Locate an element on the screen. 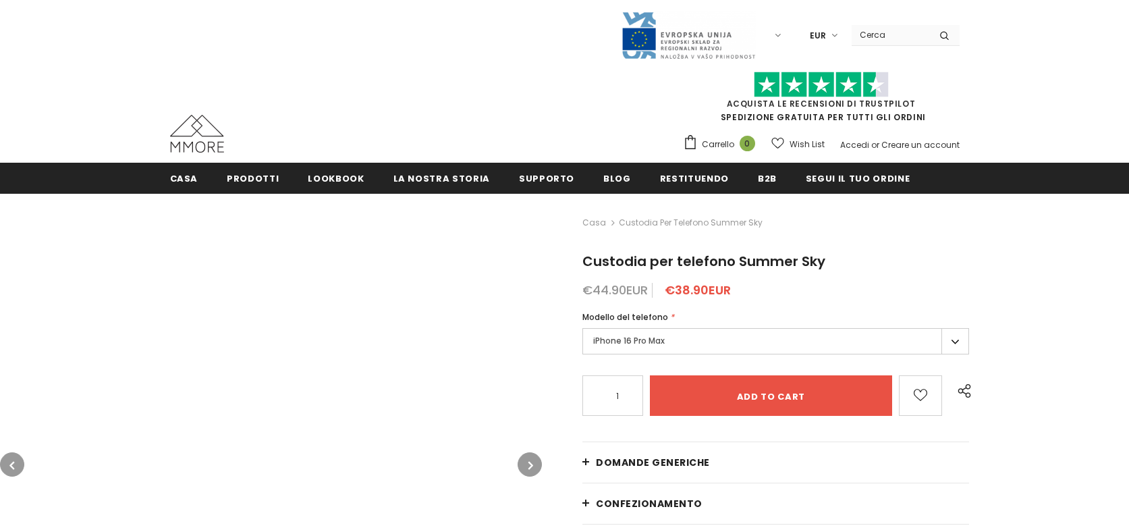 The height and width of the screenshot is (530, 1129). a: Segui il tuo ordine is located at coordinates (858, 178).